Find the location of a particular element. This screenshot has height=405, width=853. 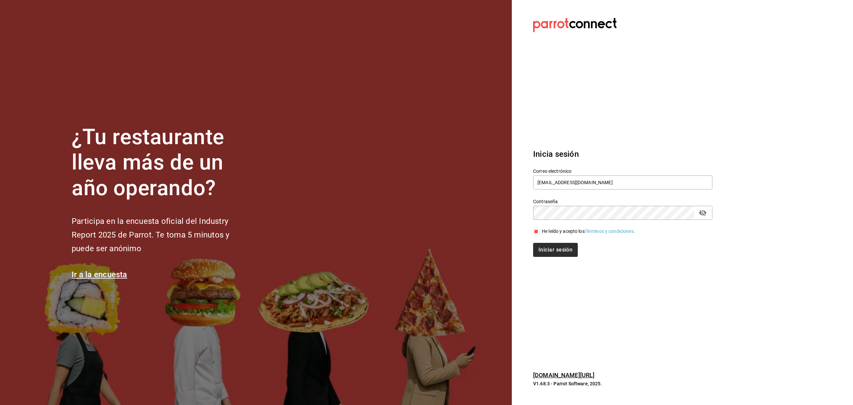

a: Ir a la encuesta is located at coordinates (99, 274).